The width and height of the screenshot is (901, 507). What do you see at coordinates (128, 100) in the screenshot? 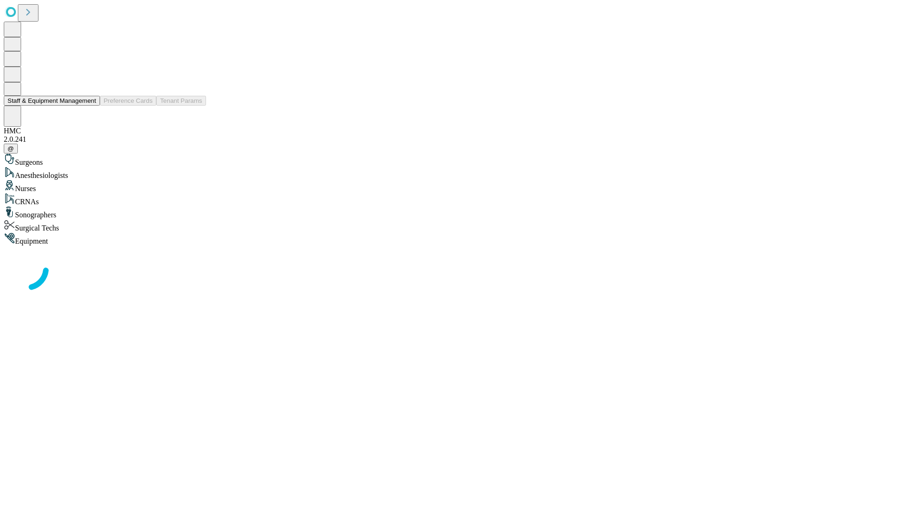
I see `button: Preference Cards` at bounding box center [128, 100].